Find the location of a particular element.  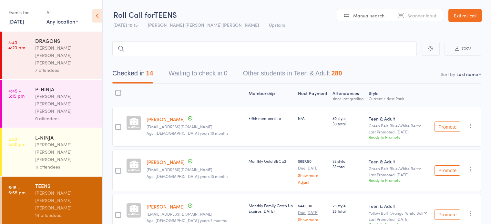

span: 25 total is located at coordinates (348, 211).